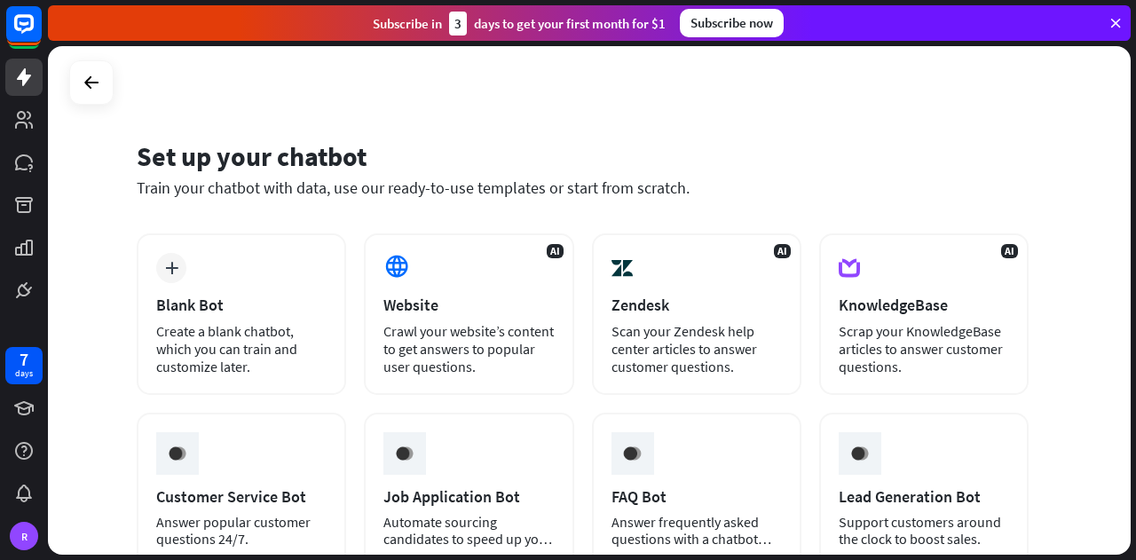  I want to click on div: days, so click(24, 374).